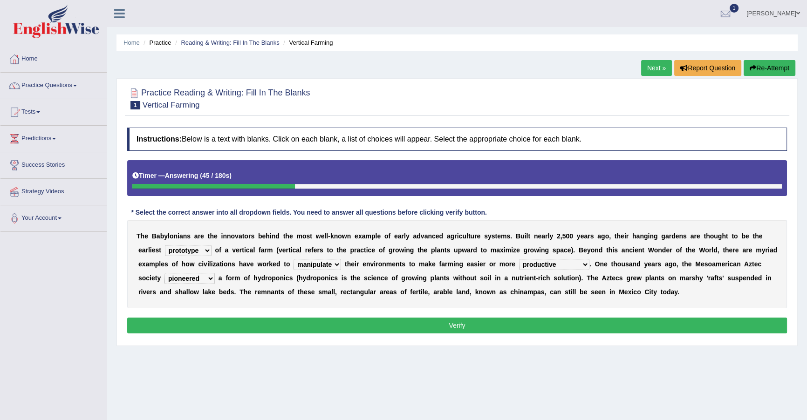 Image resolution: width=807 pixels, height=420 pixels. Describe the element at coordinates (651, 250) in the screenshot. I see `b: W` at that location.